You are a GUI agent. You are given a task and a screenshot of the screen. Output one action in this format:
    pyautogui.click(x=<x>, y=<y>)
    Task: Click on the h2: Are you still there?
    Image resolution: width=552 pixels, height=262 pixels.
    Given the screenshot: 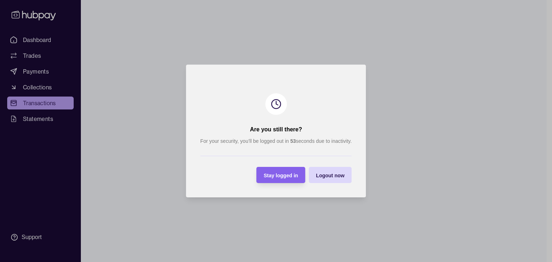 What is the action you would take?
    pyautogui.click(x=276, y=130)
    